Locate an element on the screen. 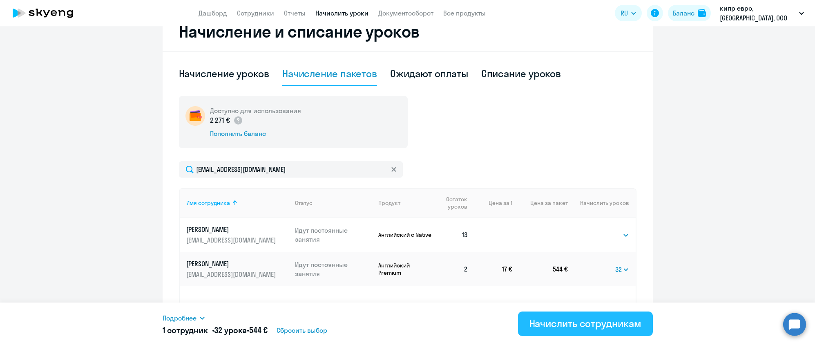 Image resolution: width=815 pixels, height=345 pixels. td: 2 is located at coordinates (454, 269).